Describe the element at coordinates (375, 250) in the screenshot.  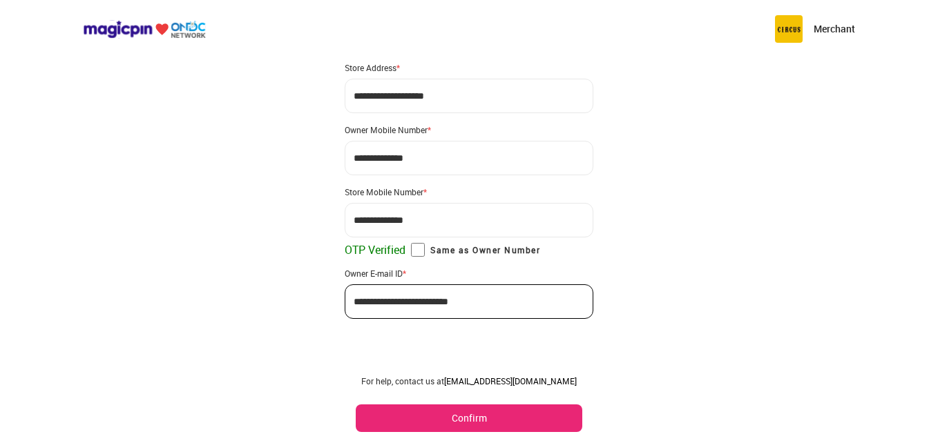
I see `span: OTP Verified` at that location.